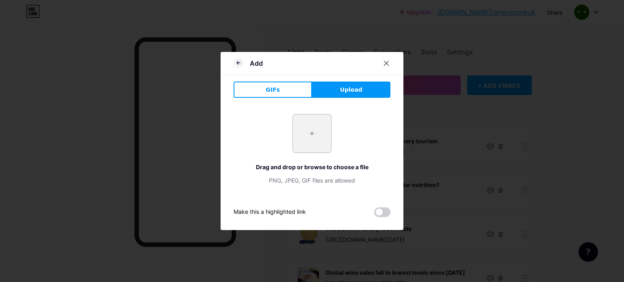  I want to click on button: GIFs, so click(273, 90).